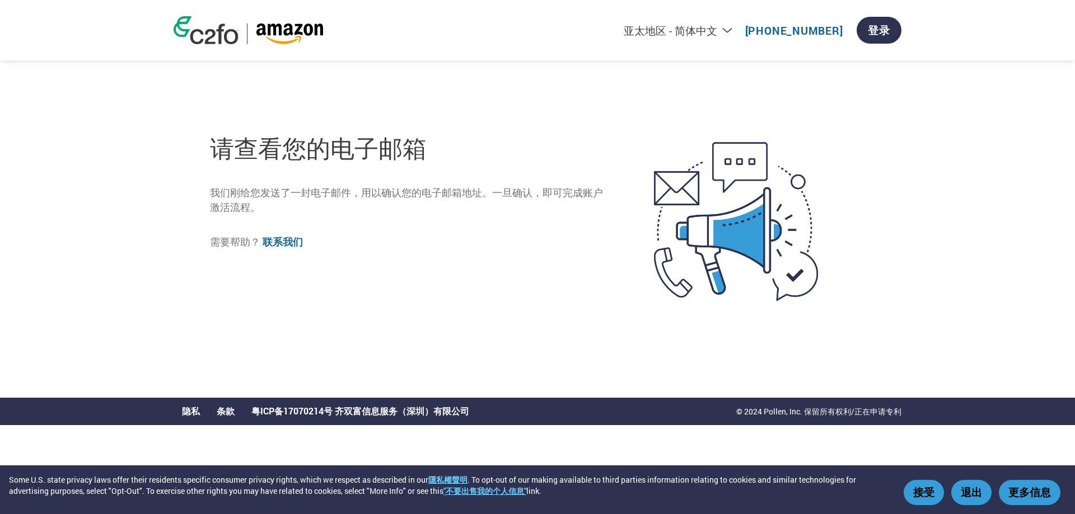  What do you see at coordinates (971, 493) in the screenshot?
I see `button: 退出` at bounding box center [971, 493].